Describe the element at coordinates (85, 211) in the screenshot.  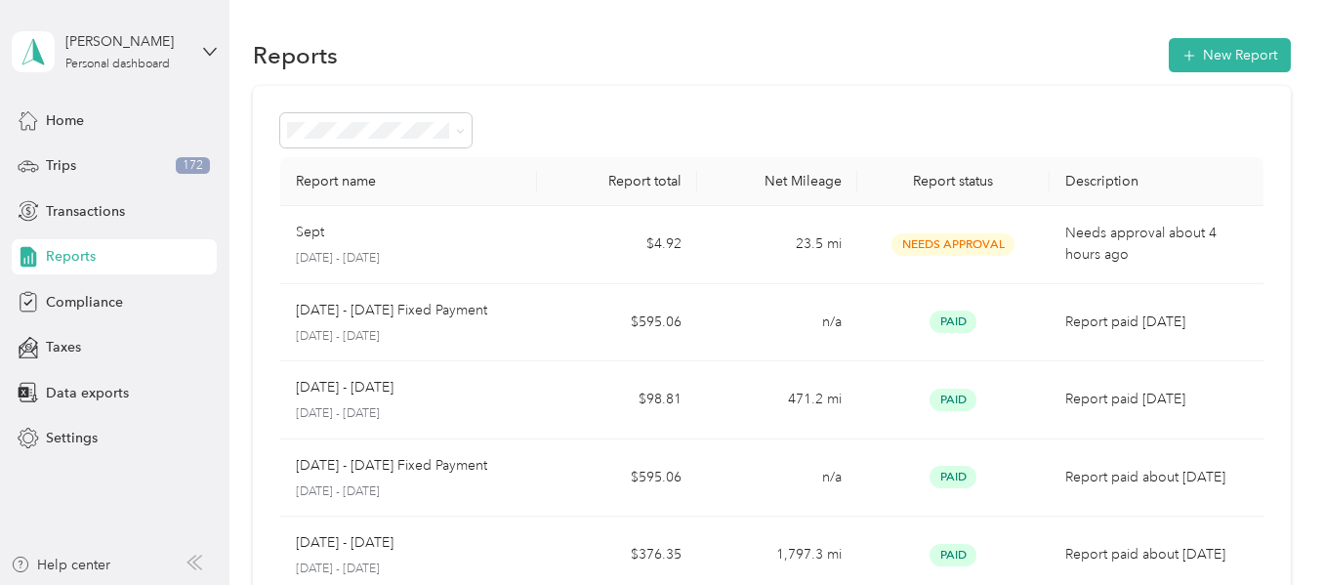
I see `span: Transactions` at that location.